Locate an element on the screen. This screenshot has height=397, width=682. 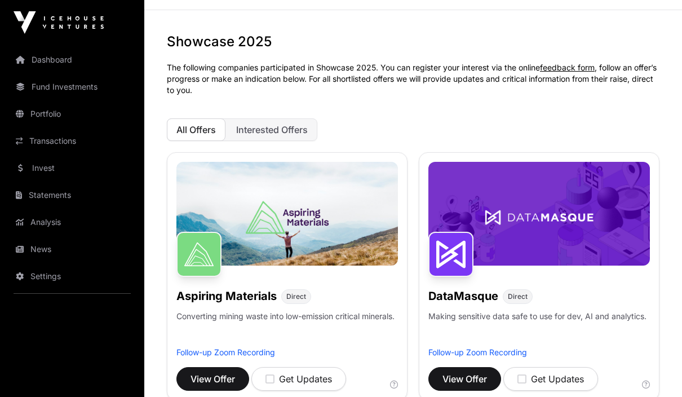
img: DataMasque is located at coordinates (451, 254).